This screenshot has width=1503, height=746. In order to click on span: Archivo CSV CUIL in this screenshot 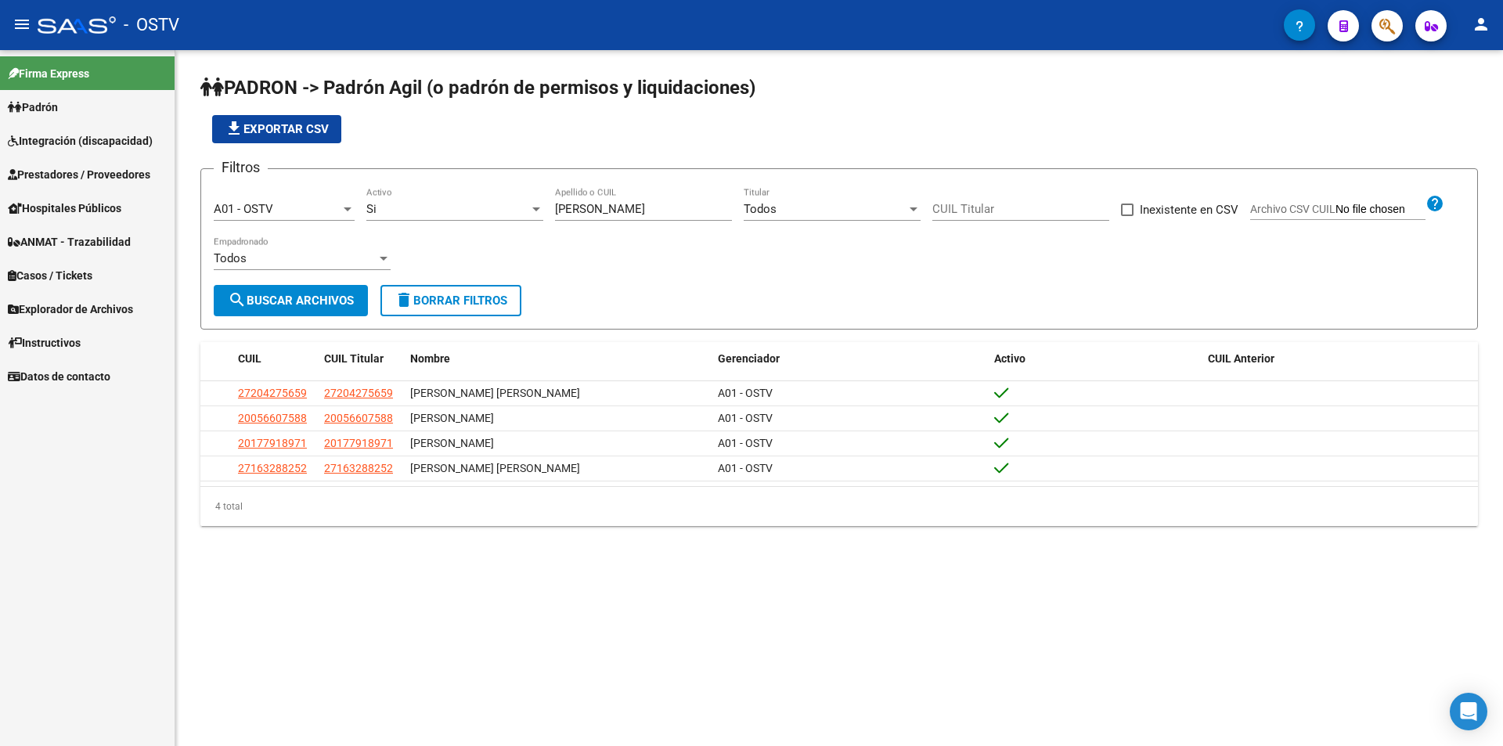, I will do `click(1292, 209)`.